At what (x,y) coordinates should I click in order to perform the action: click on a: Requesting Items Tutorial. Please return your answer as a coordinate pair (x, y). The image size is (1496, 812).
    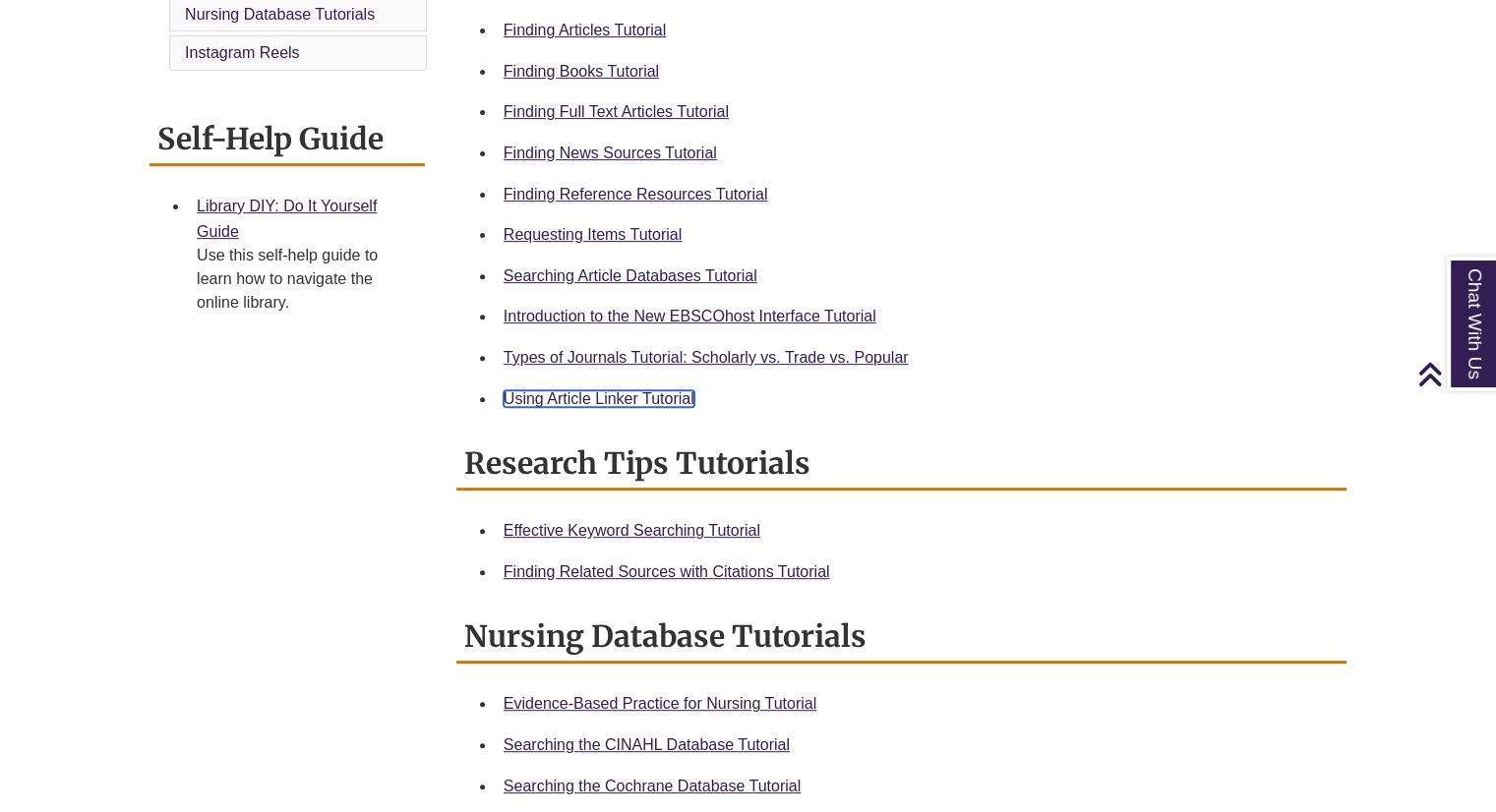
    Looking at the image, I should click on (592, 234).